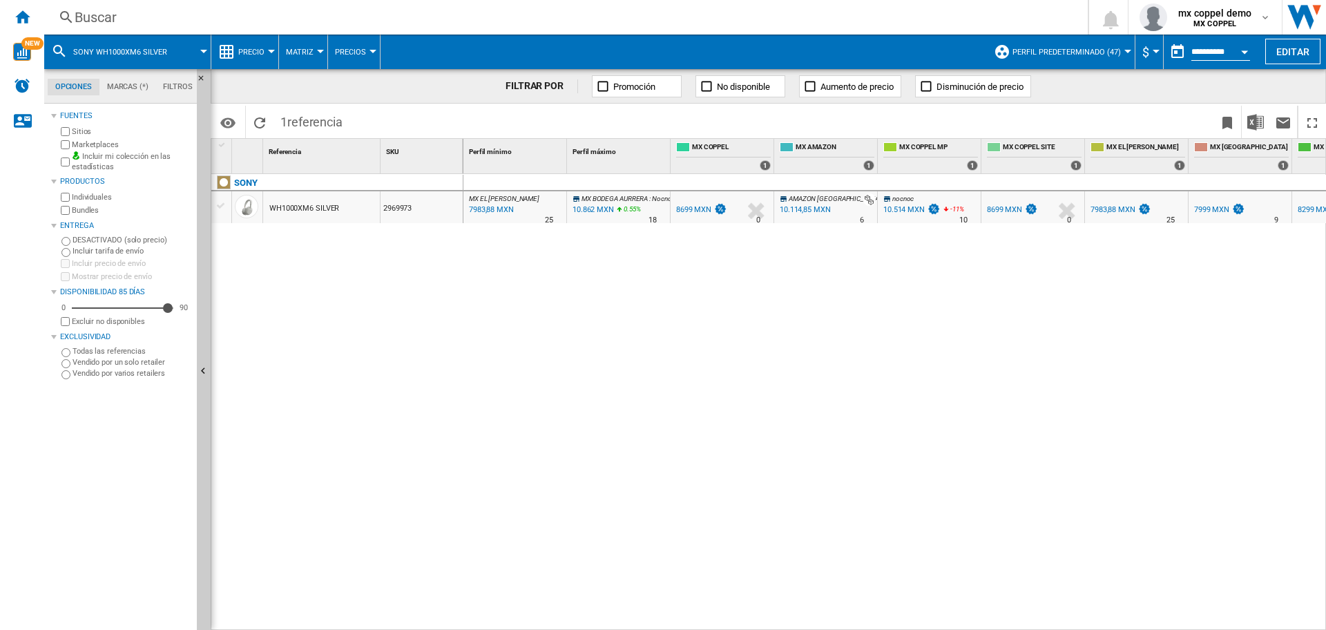 The height and width of the screenshot is (630, 1326). I want to click on label: Vendido por varios retailers, so click(132, 373).